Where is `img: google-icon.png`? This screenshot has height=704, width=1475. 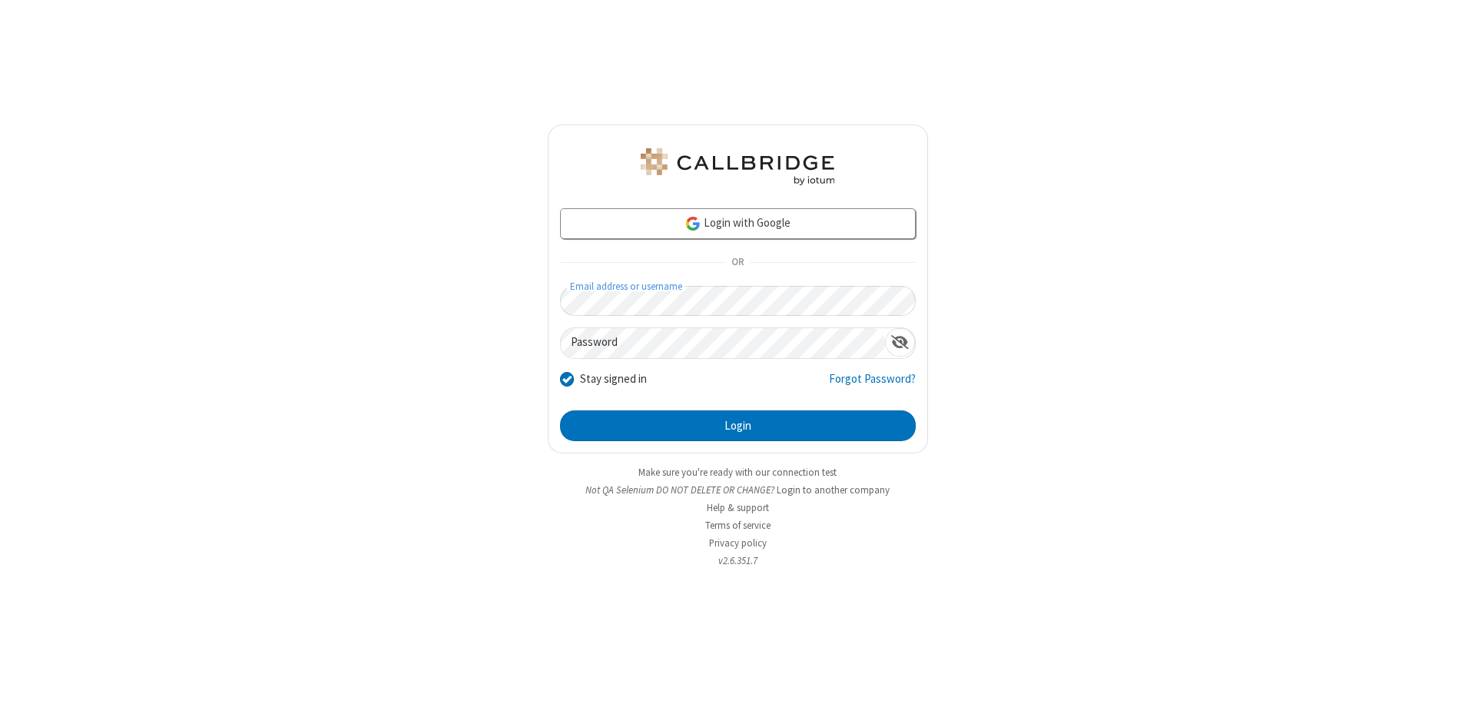 img: google-icon.png is located at coordinates (693, 224).